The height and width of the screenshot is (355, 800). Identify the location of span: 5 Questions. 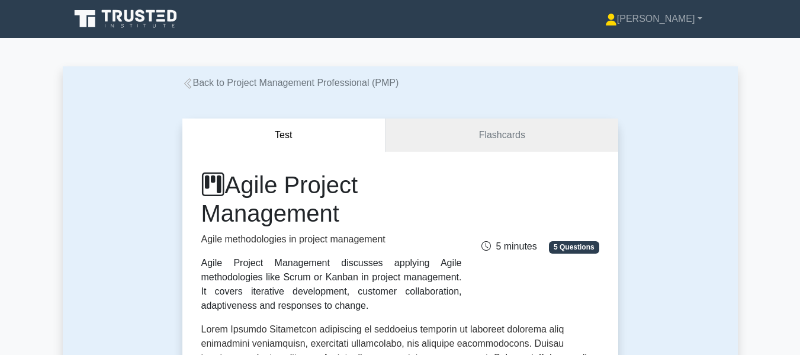
(574, 247).